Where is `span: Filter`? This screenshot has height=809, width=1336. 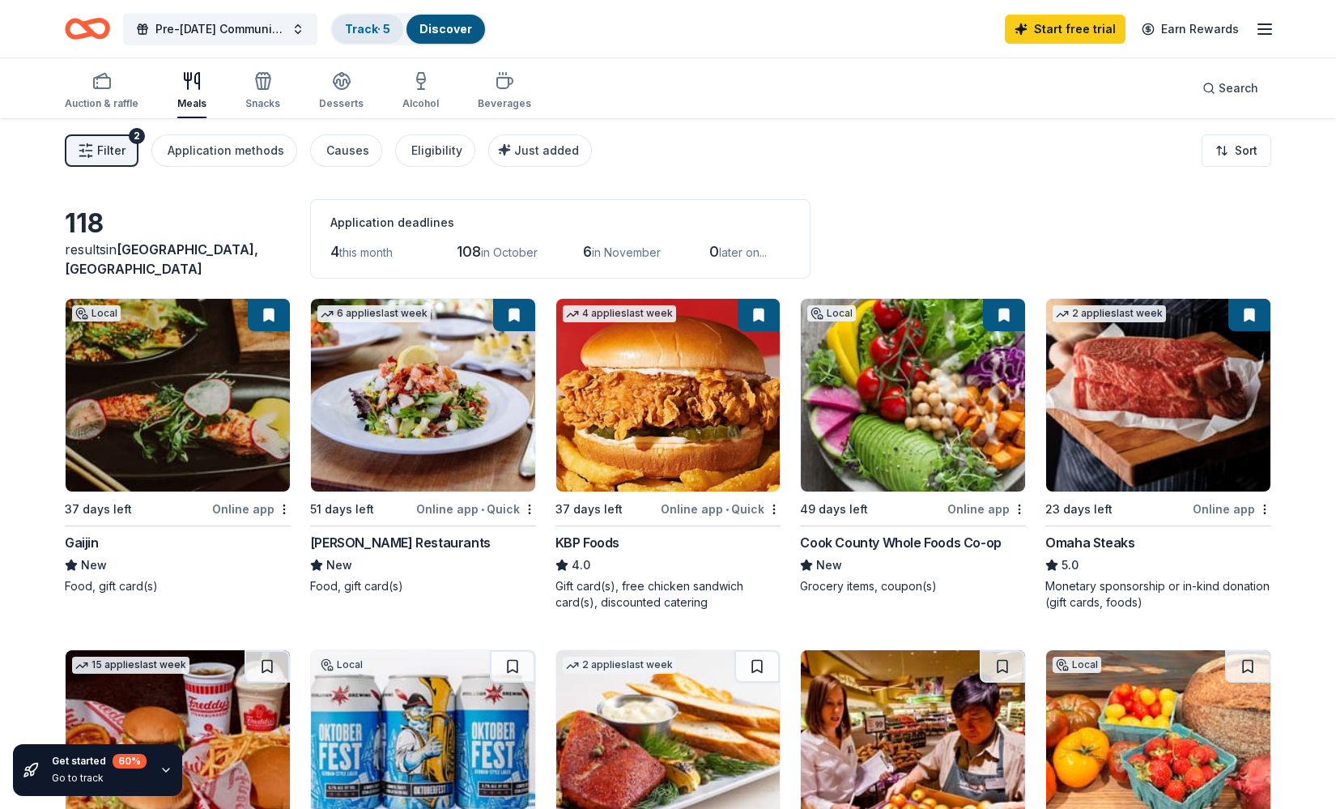
span: Filter is located at coordinates (111, 151).